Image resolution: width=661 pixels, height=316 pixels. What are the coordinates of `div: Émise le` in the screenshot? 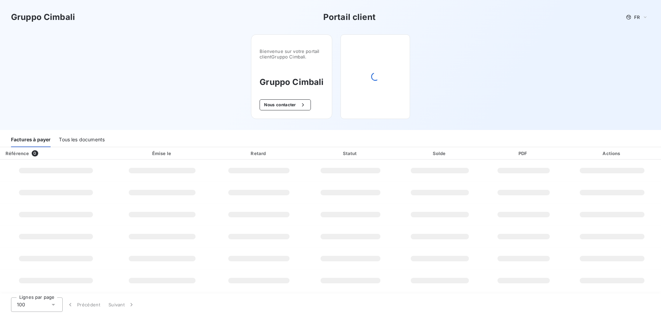 It's located at (162, 154).